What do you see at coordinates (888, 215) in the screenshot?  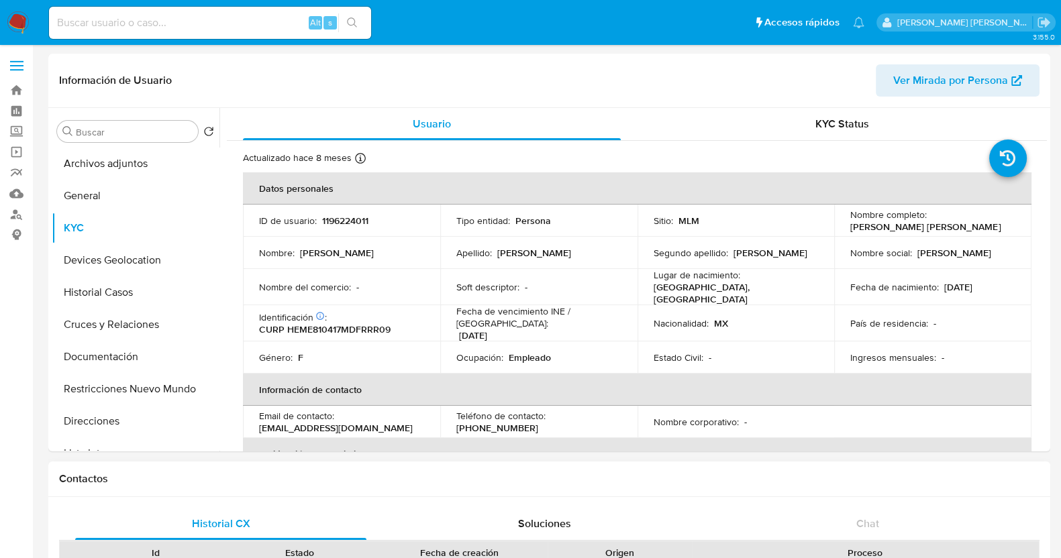 I see `p: Nombre completo :` at bounding box center [888, 215].